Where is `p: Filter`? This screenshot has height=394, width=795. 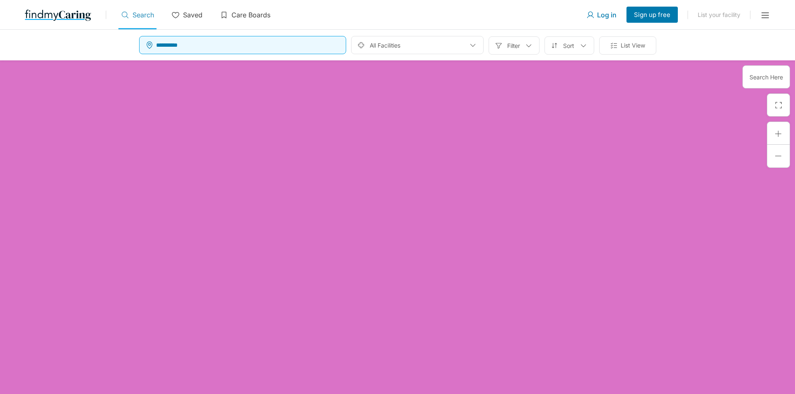 p: Filter is located at coordinates (513, 46).